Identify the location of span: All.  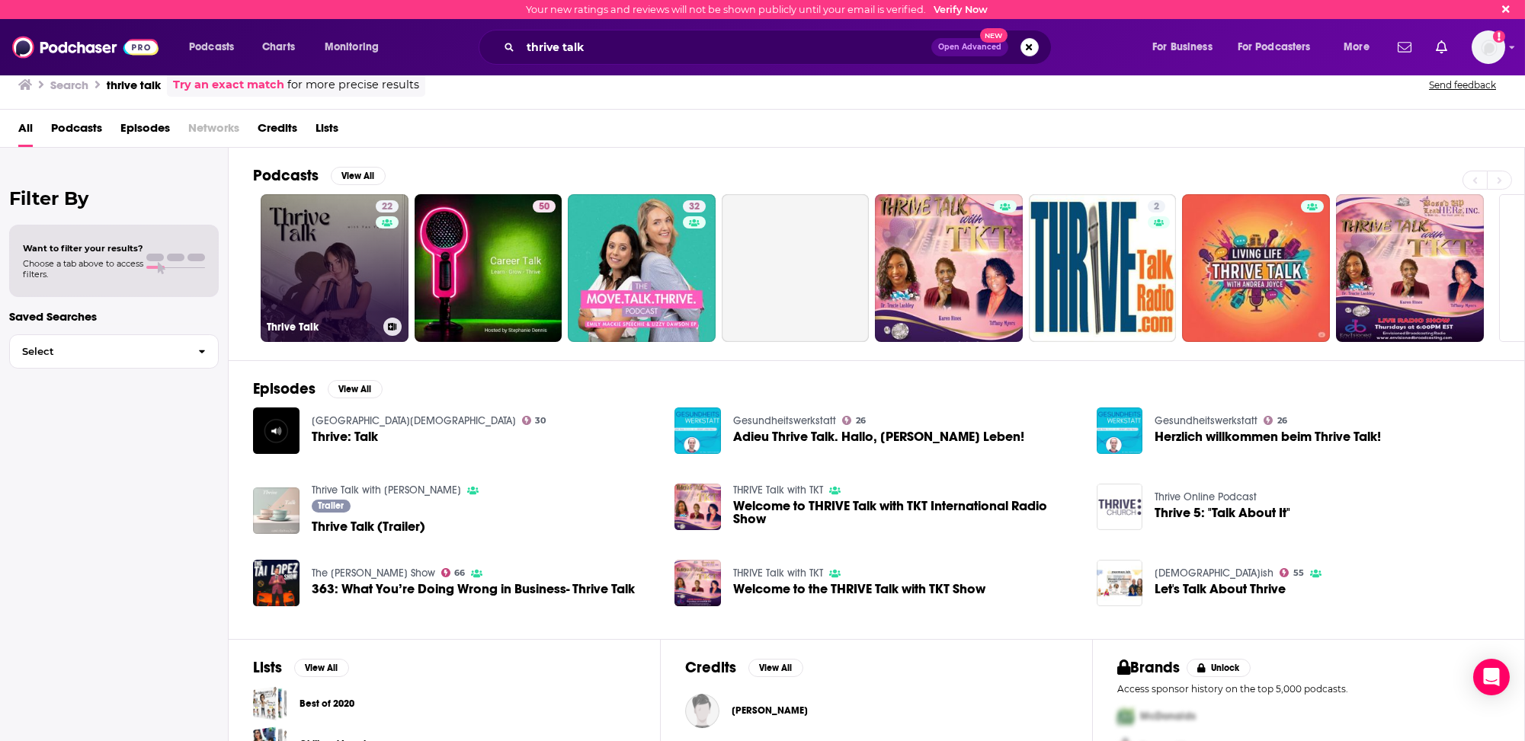
(25, 131).